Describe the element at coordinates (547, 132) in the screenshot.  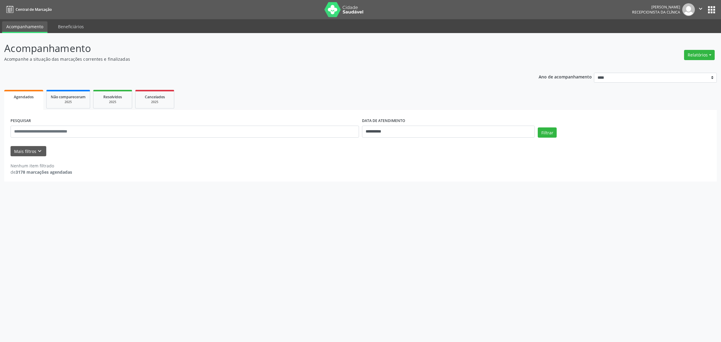
I see `button: Filtrar` at that location.